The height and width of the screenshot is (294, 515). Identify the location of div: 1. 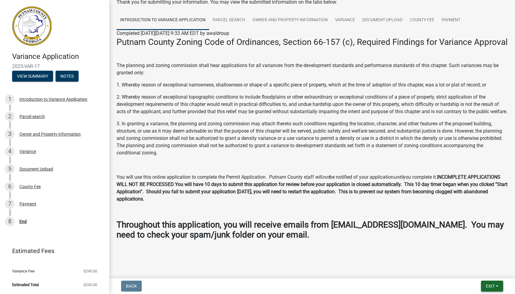
(10, 99).